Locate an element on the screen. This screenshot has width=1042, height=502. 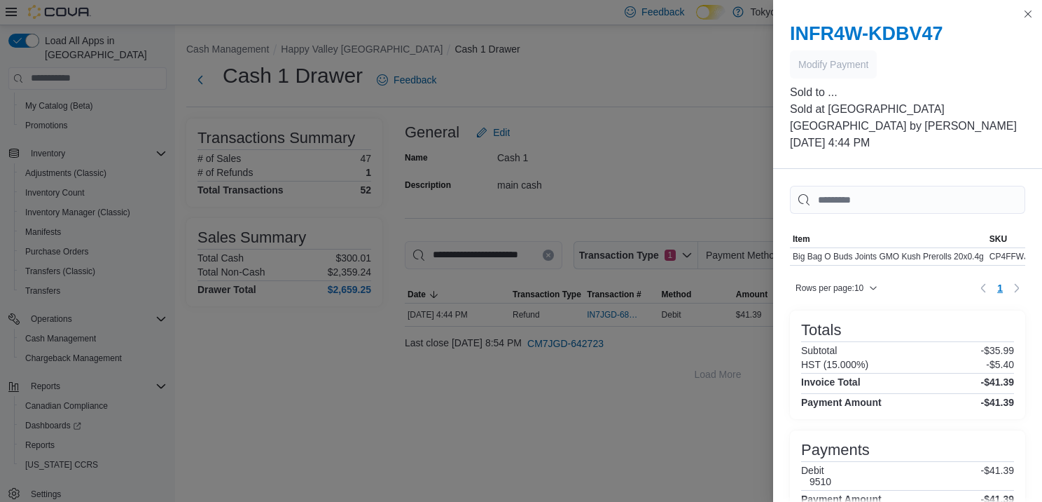
button: Page 1 of 1 is located at coordinates (1000, 288).